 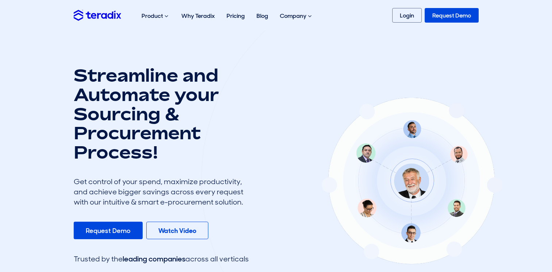 I want to click on b: Watch Video, so click(x=177, y=231).